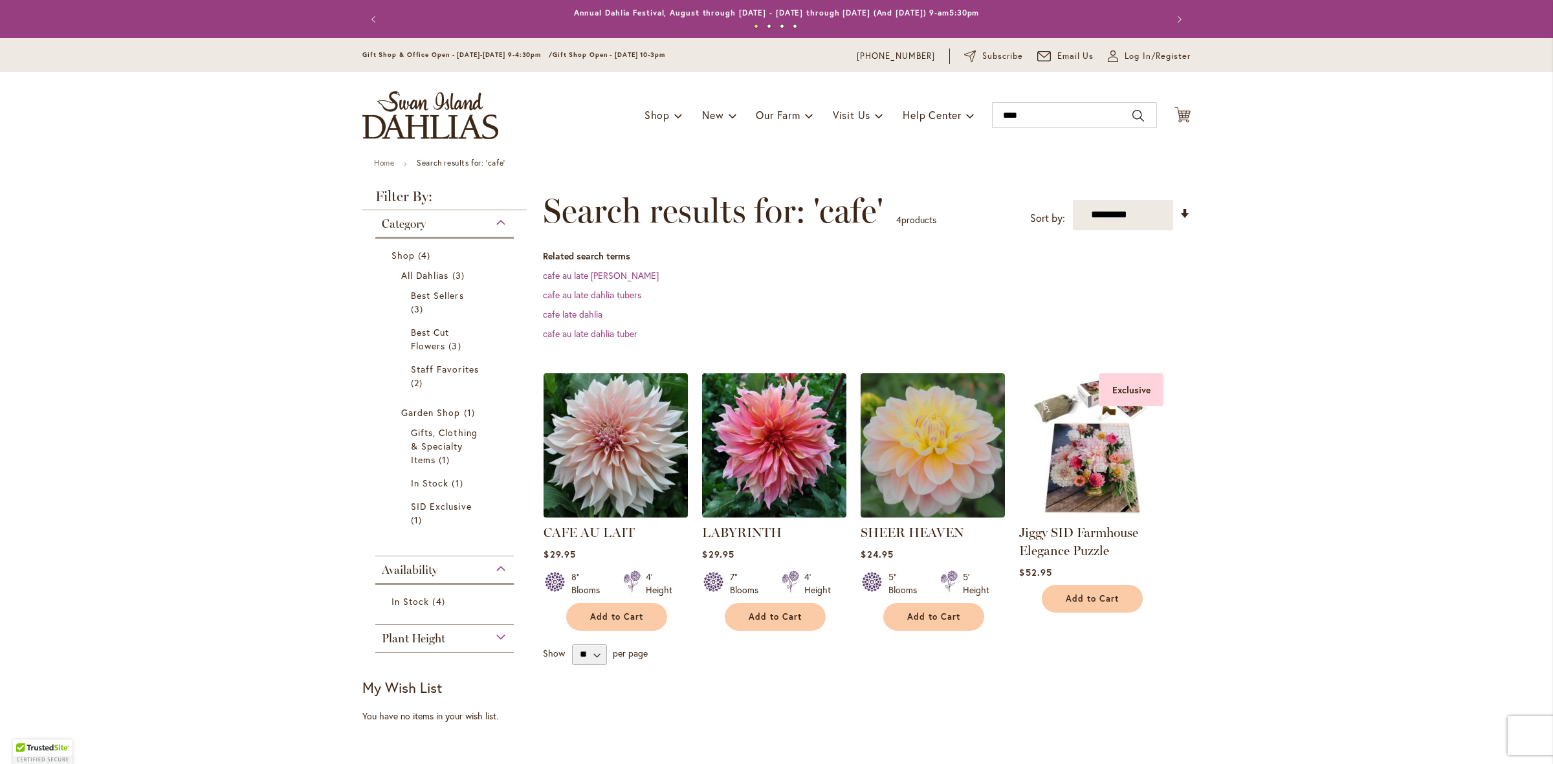 Image resolution: width=1553 pixels, height=764 pixels. Describe the element at coordinates (446, 339) in the screenshot. I see `a: Best Cut Flowers` at that location.